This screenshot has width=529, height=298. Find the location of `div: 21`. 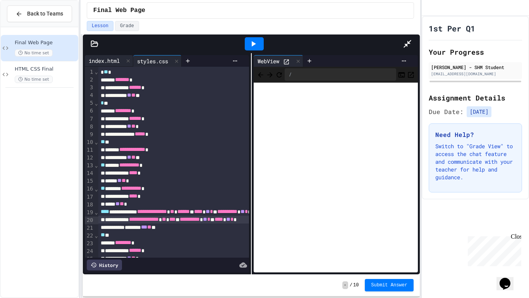

div: 21 is located at coordinates (90, 228).